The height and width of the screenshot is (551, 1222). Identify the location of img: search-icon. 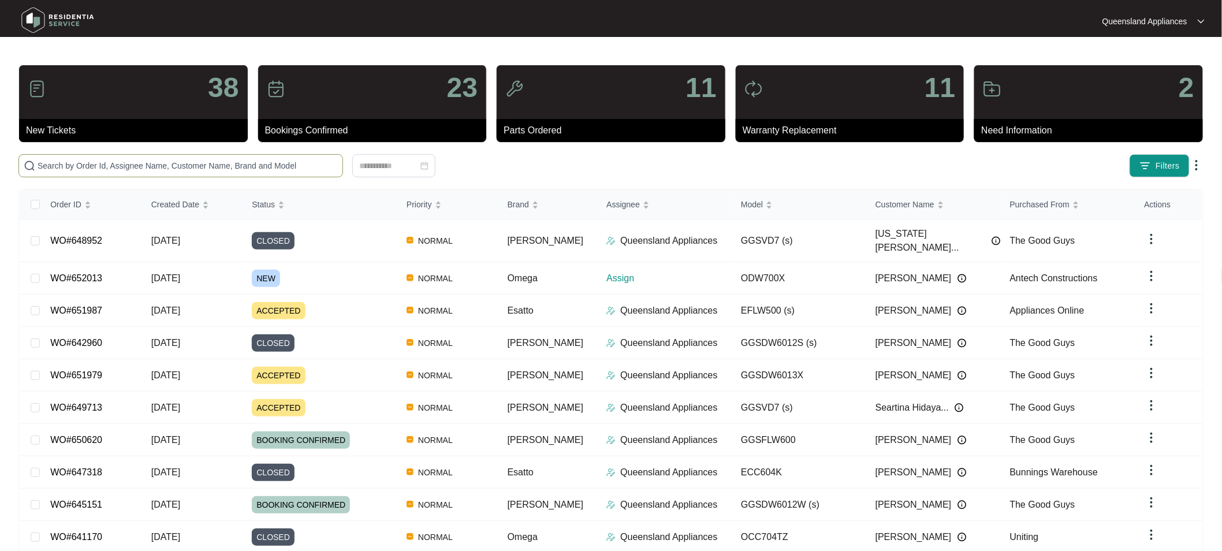
(29, 166).